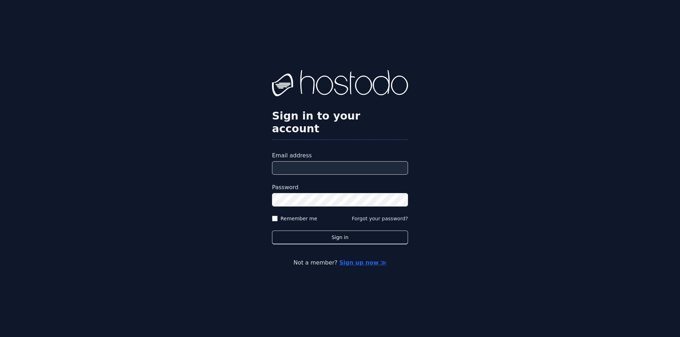 Image resolution: width=680 pixels, height=337 pixels. What do you see at coordinates (340, 188) in the screenshot?
I see `label: Password` at bounding box center [340, 188].